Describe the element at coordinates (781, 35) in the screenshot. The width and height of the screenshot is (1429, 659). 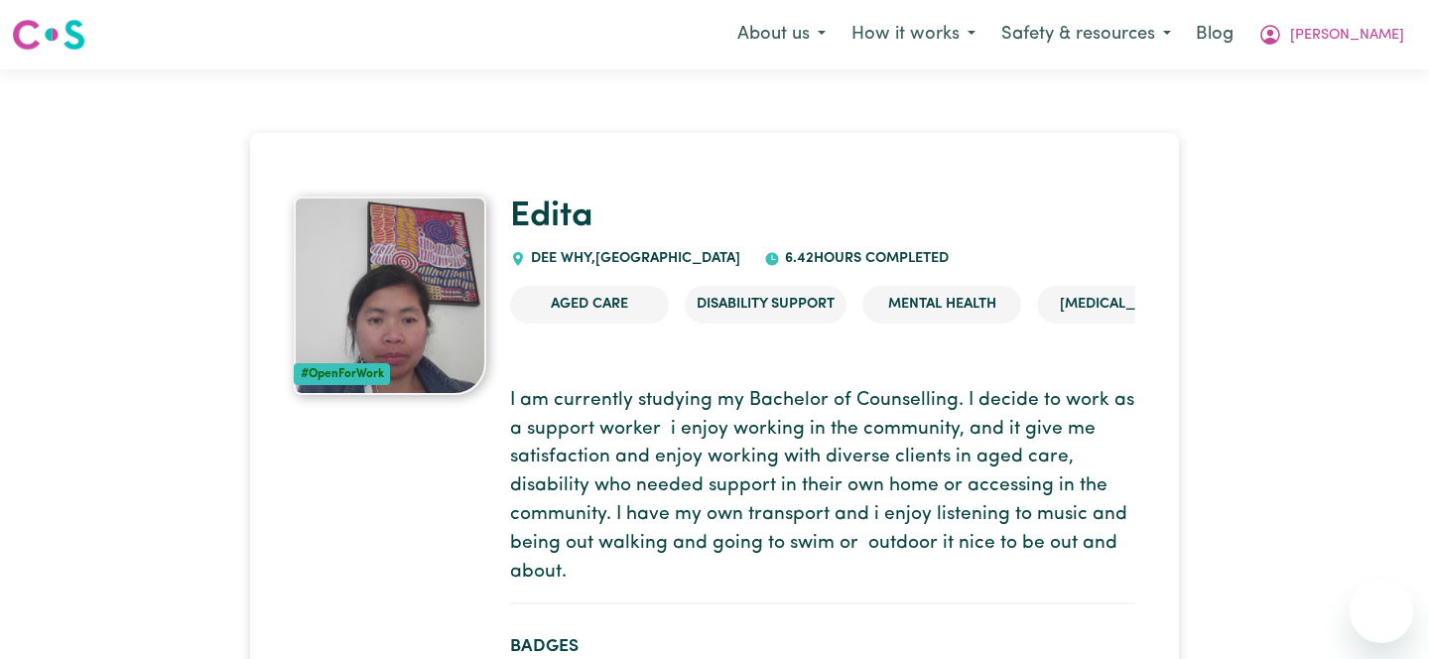
I see `button: About us` at that location.